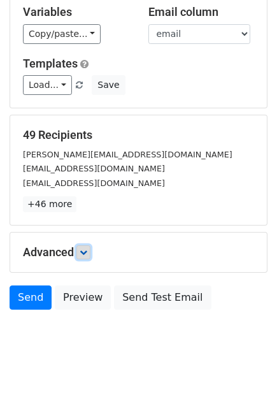  I want to click on h5: Variables, so click(76, 12).